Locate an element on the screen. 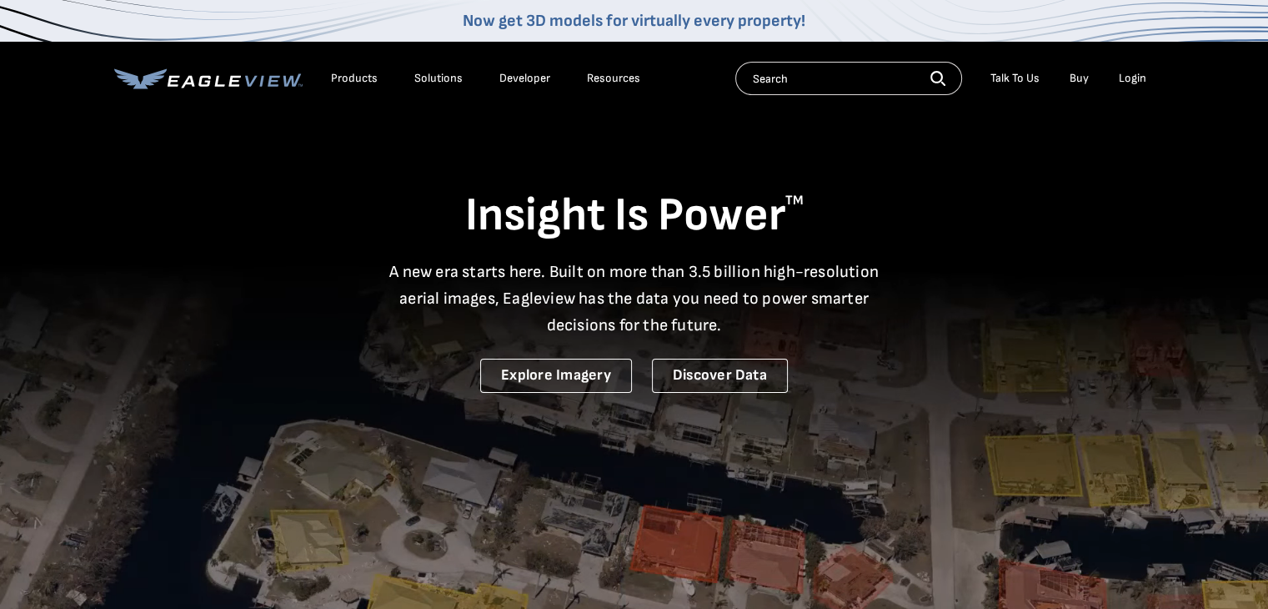 The image size is (1268, 609). sup: TM is located at coordinates (794, 200).